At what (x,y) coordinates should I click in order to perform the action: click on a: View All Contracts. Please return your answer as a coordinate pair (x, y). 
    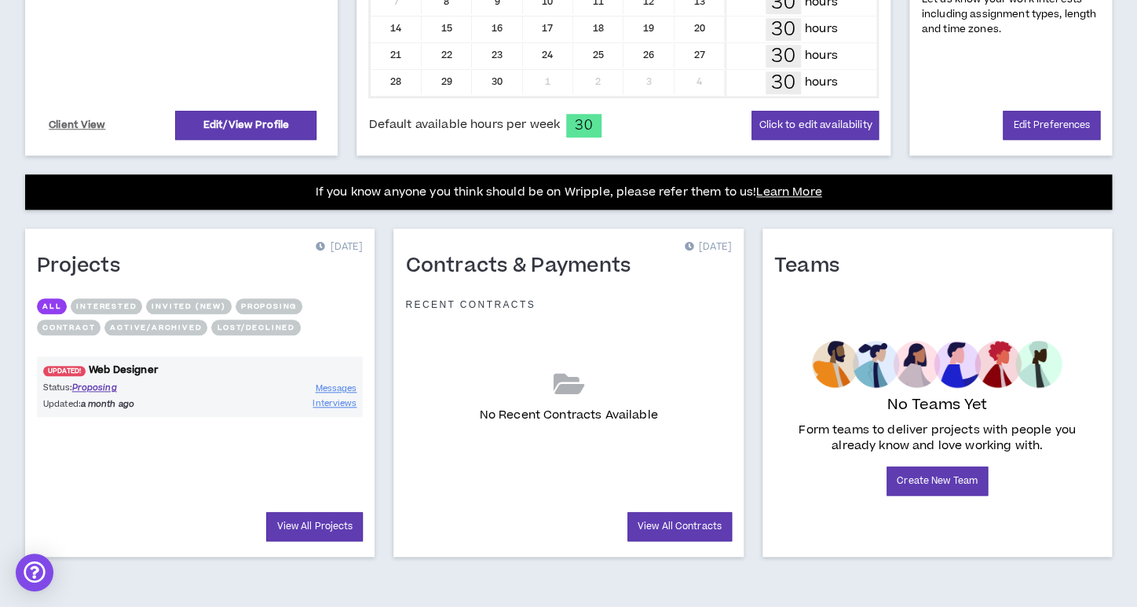
    Looking at the image, I should click on (679, 526).